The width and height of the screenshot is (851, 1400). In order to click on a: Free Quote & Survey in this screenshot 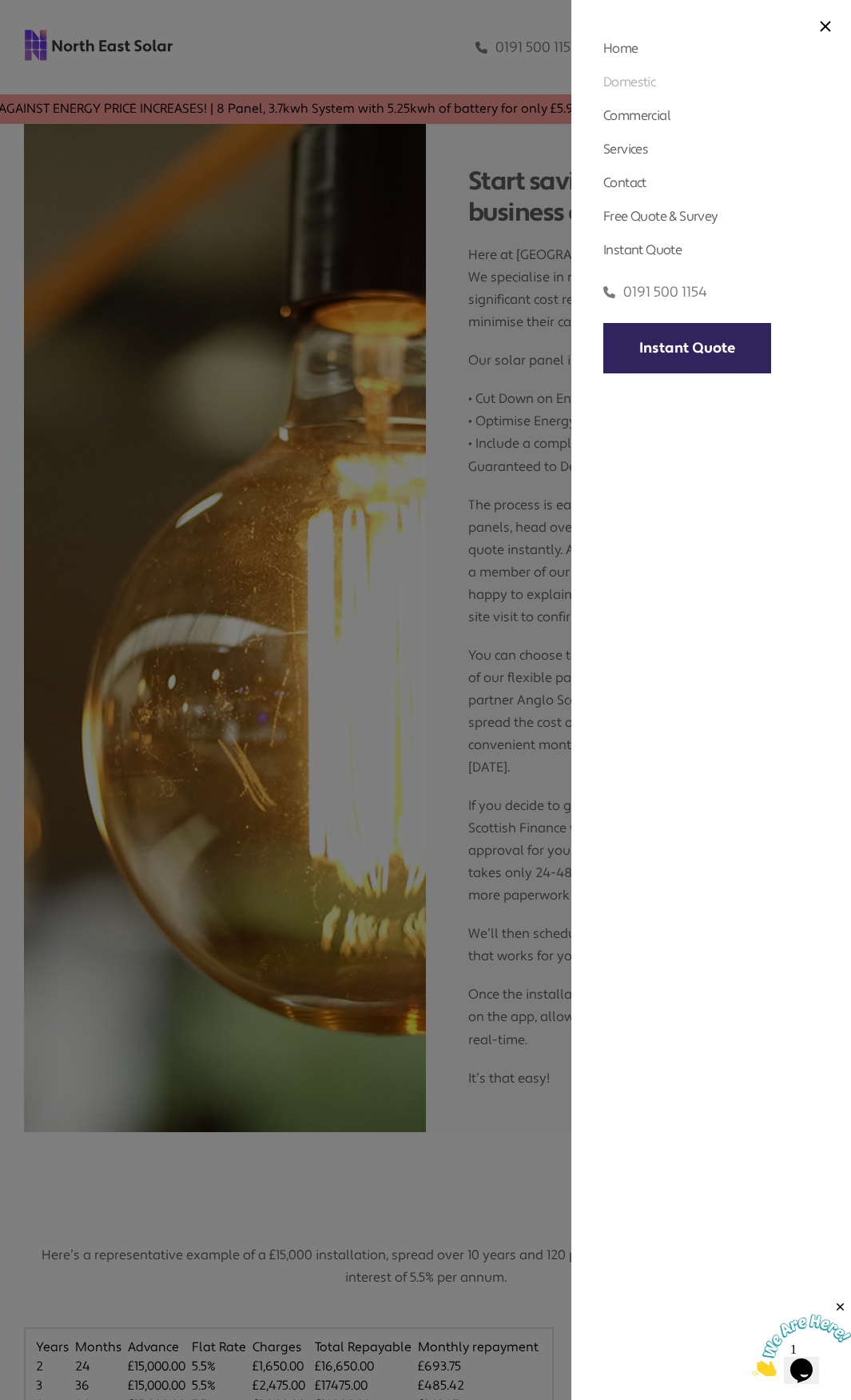, I will do `click(662, 216)`.